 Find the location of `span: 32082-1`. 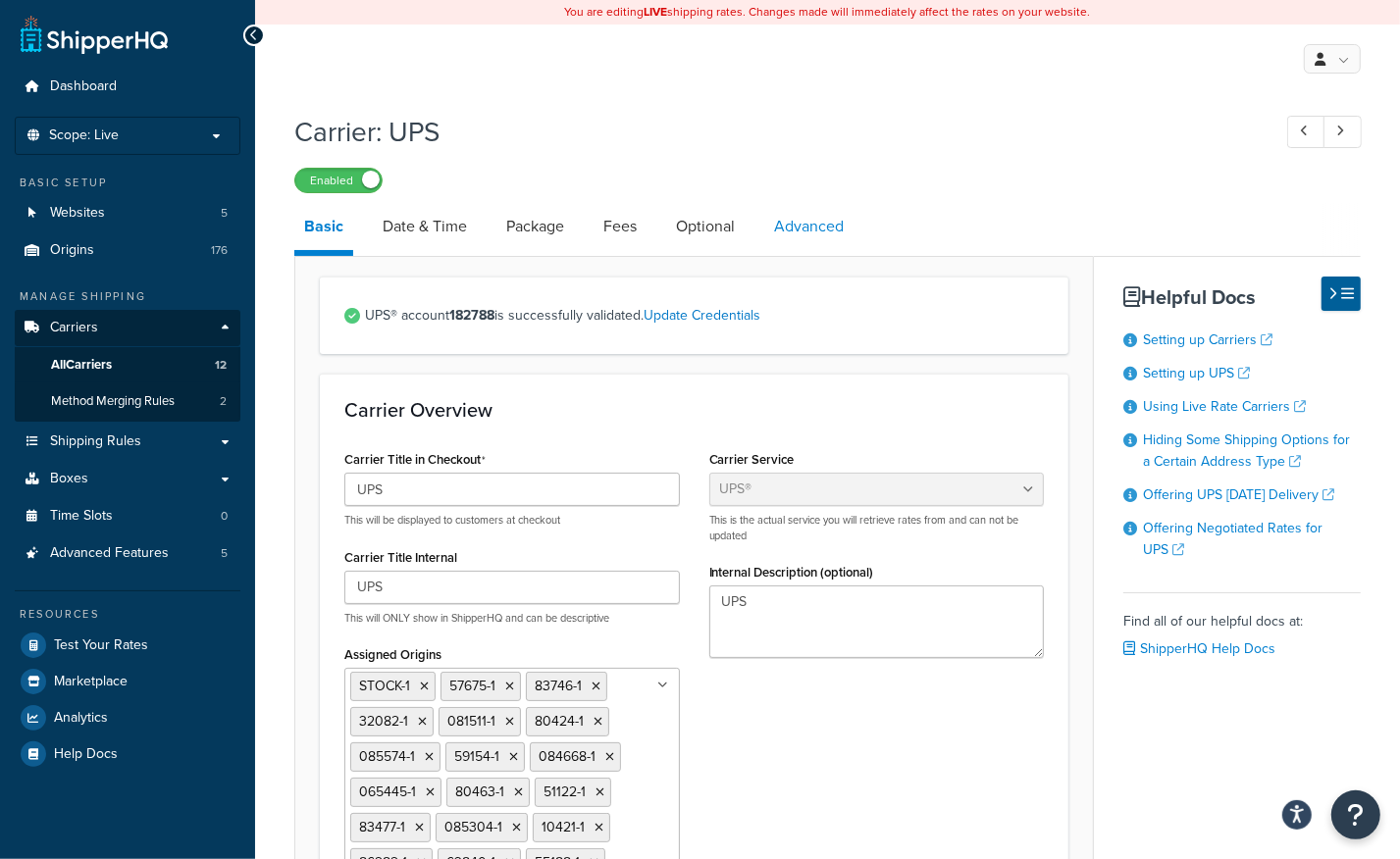

span: 32082-1 is located at coordinates (384, 721).